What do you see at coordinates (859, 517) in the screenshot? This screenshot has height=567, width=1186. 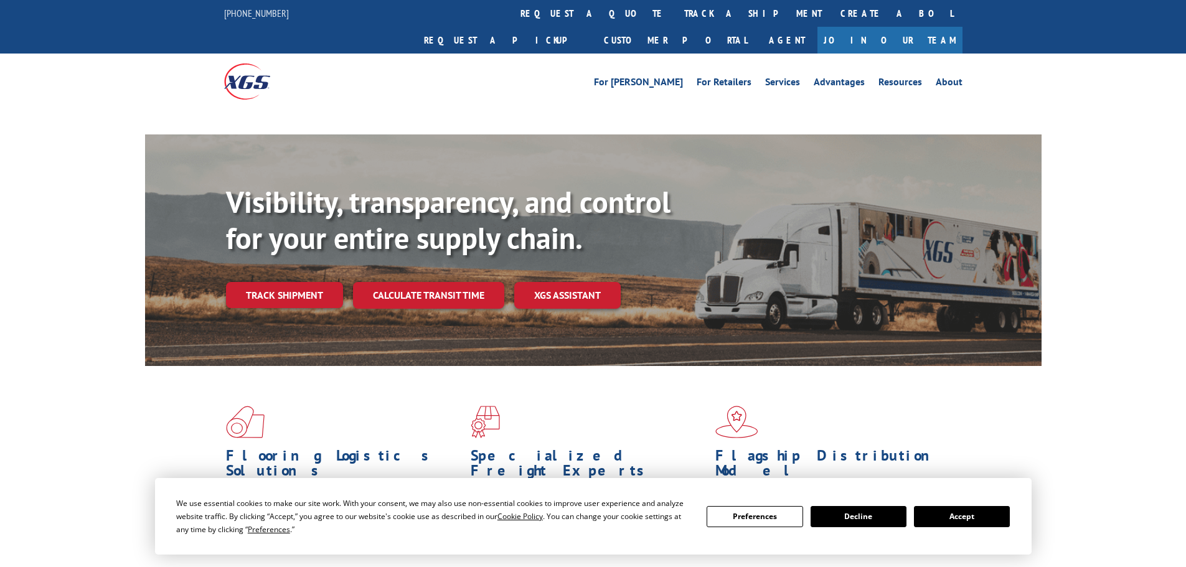 I see `button: Decline` at bounding box center [859, 517].